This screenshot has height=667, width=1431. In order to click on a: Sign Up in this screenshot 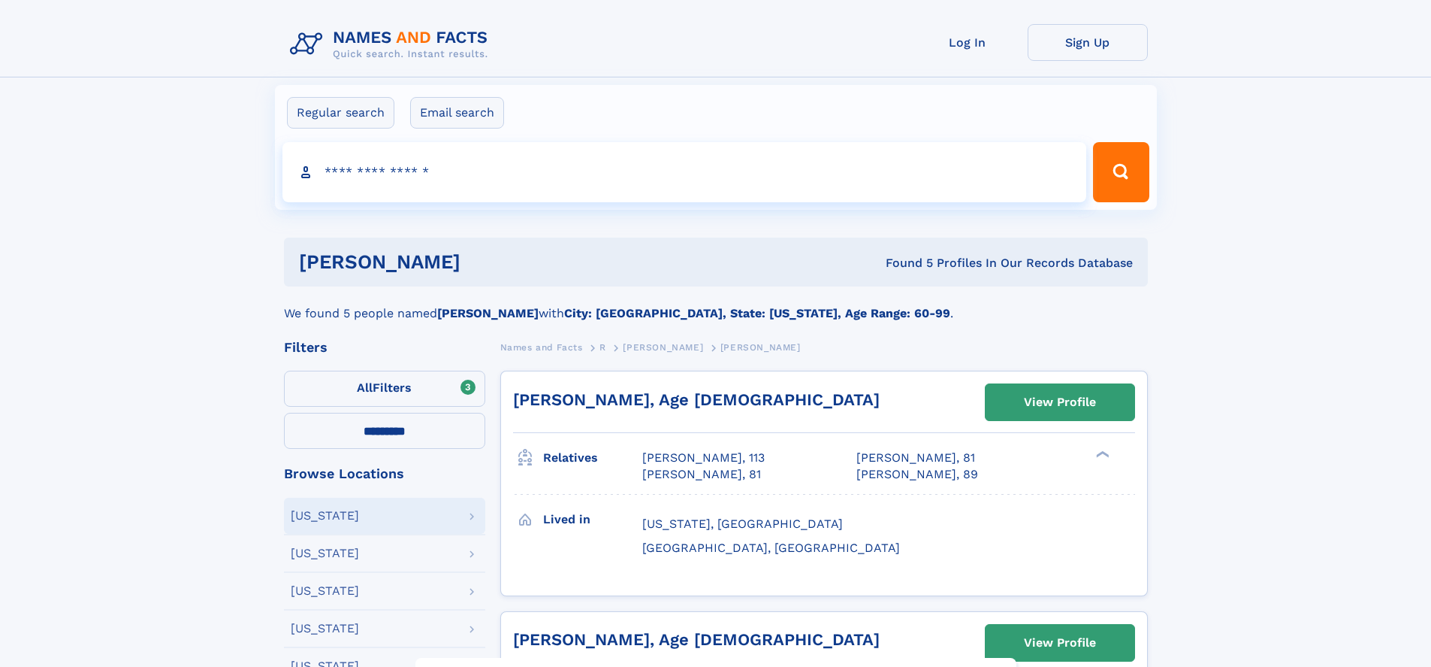, I will do `click(1088, 42)`.